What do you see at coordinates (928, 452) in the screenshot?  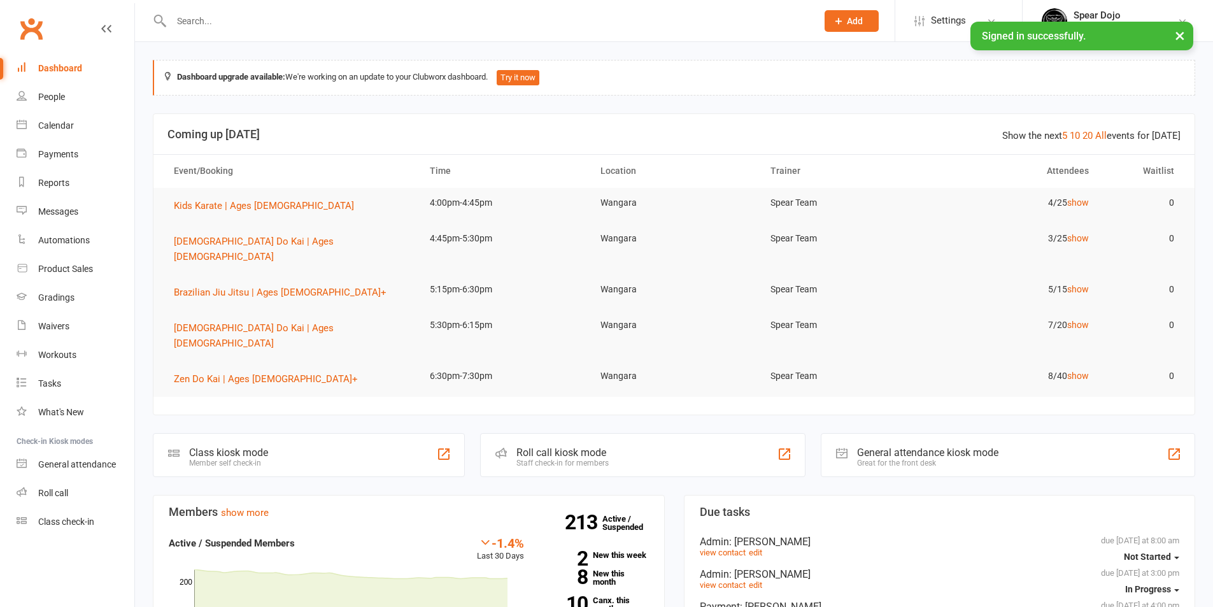 I see `div: General attendance kiosk mode` at bounding box center [928, 452].